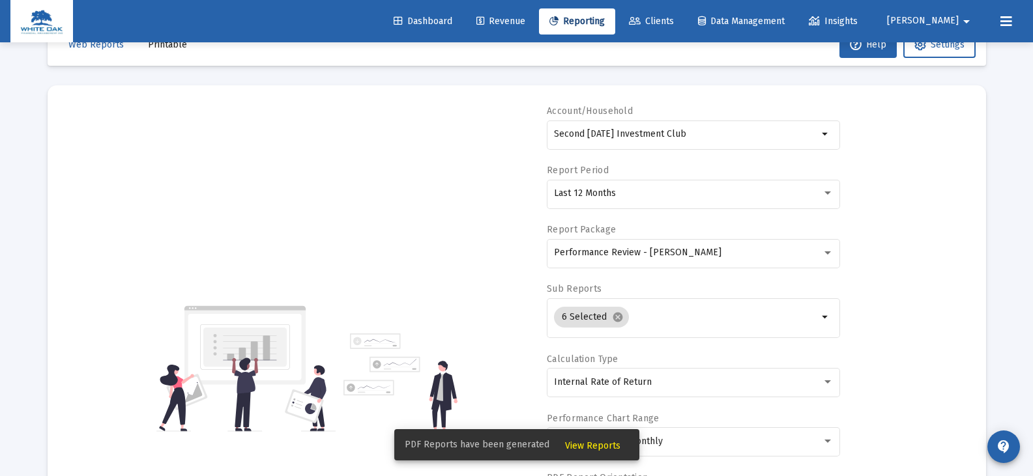 This screenshot has height=476, width=1033. What do you see at coordinates (96, 45) in the screenshot?
I see `button: Web Reports` at bounding box center [96, 45].